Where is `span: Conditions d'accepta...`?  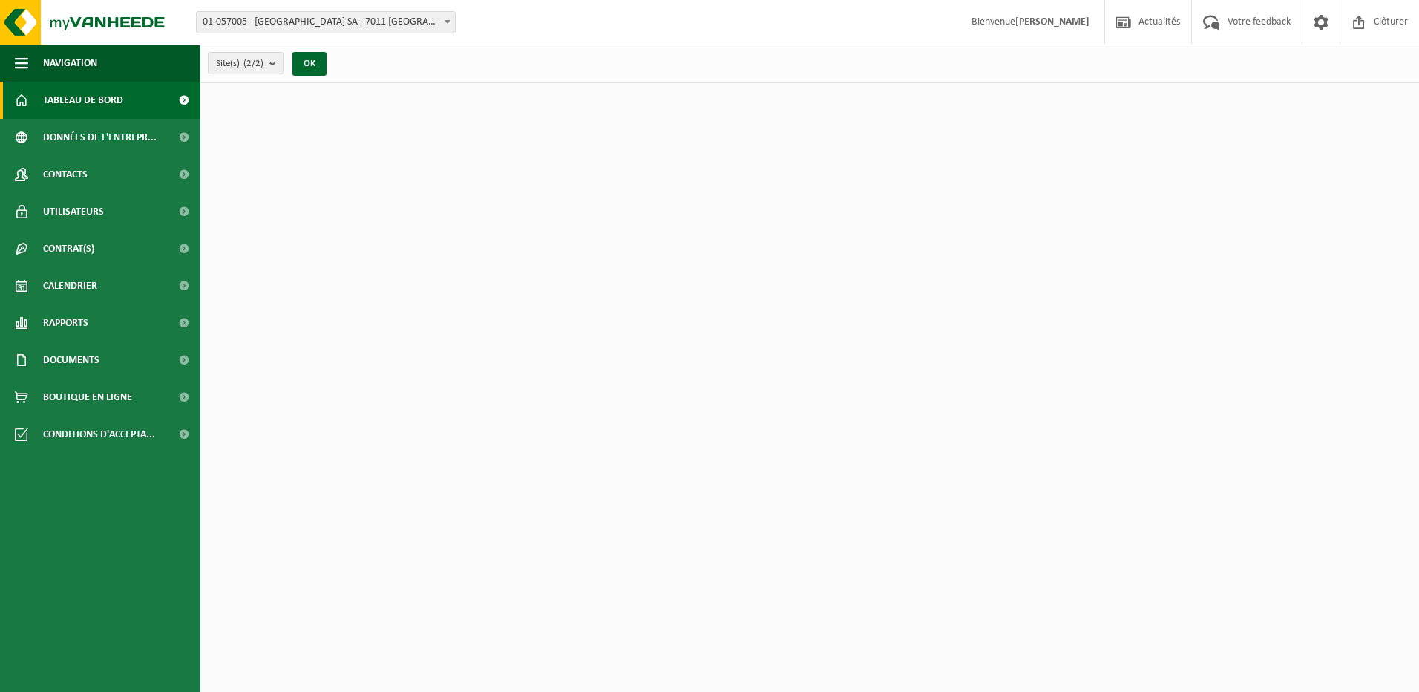 span: Conditions d'accepta... is located at coordinates (99, 434).